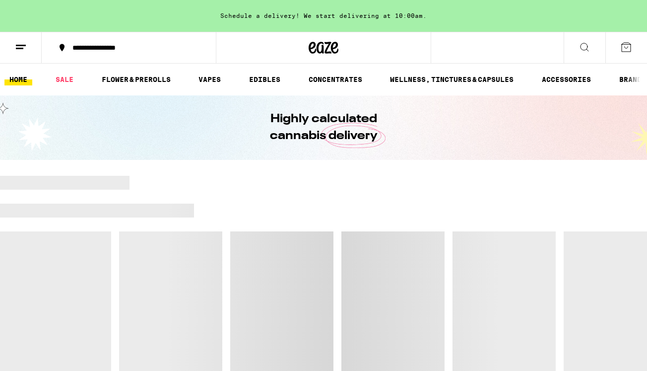 The height and width of the screenshot is (371, 647). Describe the element at coordinates (324, 128) in the screenshot. I see `h1: Highly calculated cannabis delivery` at that location.